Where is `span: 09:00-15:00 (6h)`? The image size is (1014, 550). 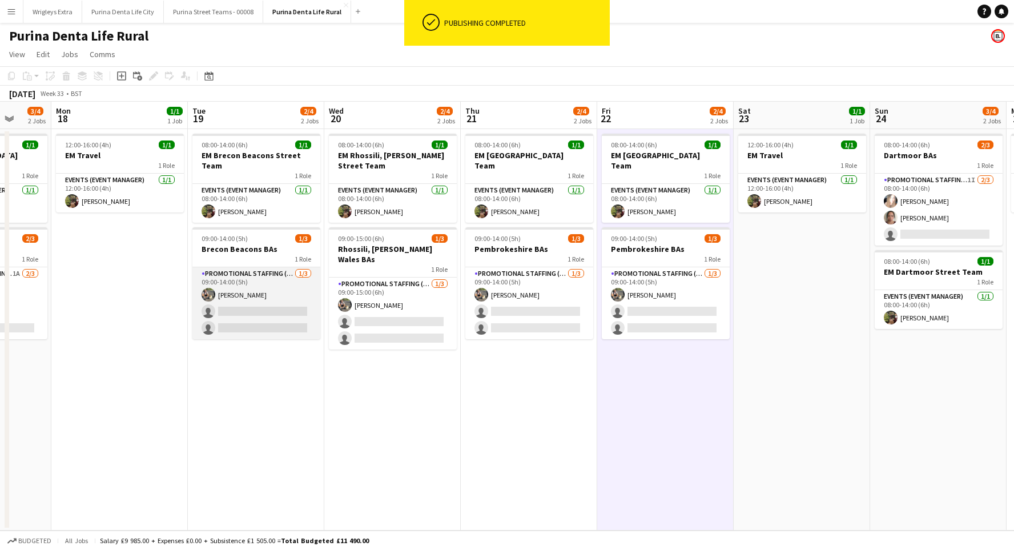 span: 09:00-15:00 (6h) is located at coordinates (361, 238).